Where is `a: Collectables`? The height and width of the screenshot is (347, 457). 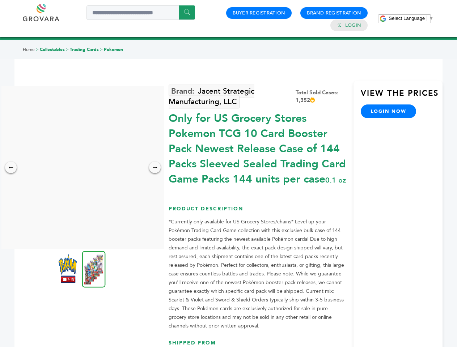
a: Collectables is located at coordinates (52, 50).